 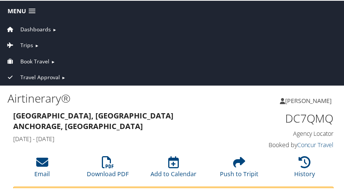 I want to click on a: Push to Tripit, so click(x=239, y=169).